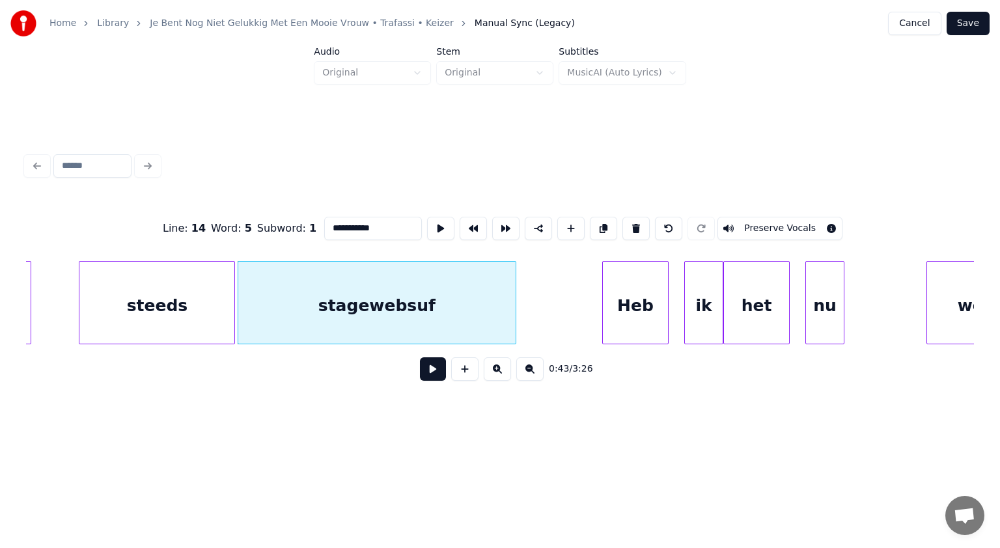  What do you see at coordinates (231, 229) in the screenshot?
I see `div: Word :` at bounding box center [231, 229].